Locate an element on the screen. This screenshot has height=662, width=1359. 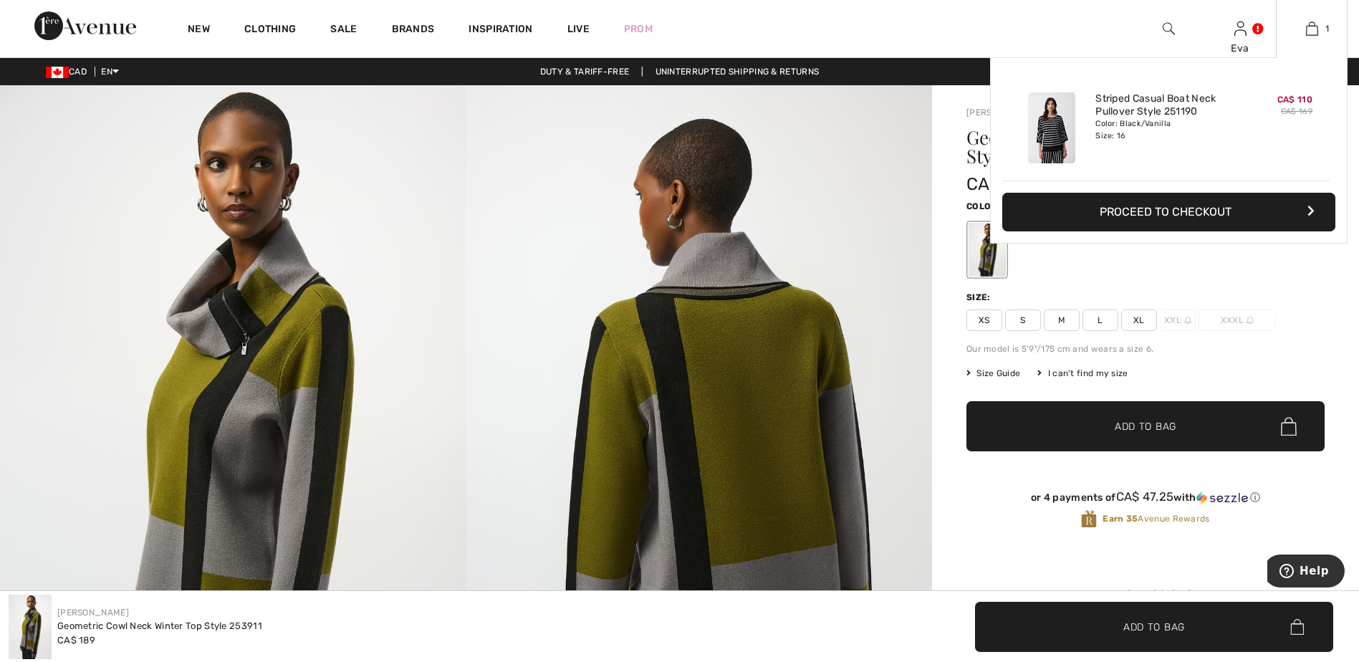
span: EN is located at coordinates (110, 72).